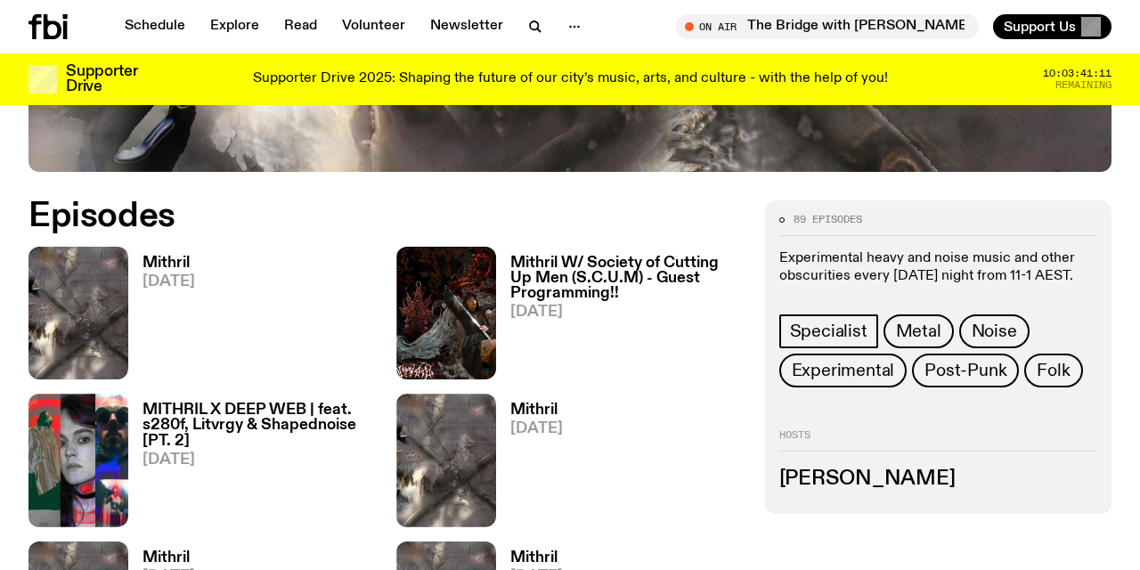 This screenshot has height=570, width=1140. What do you see at coordinates (1083, 85) in the screenshot?
I see `span: Remaining` at bounding box center [1083, 85].